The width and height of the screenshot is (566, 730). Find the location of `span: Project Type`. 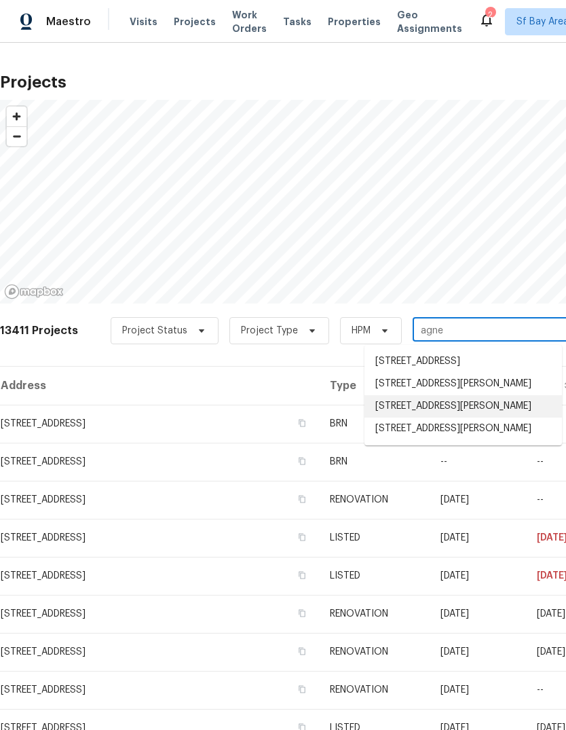

span: Project Type is located at coordinates (270, 331).